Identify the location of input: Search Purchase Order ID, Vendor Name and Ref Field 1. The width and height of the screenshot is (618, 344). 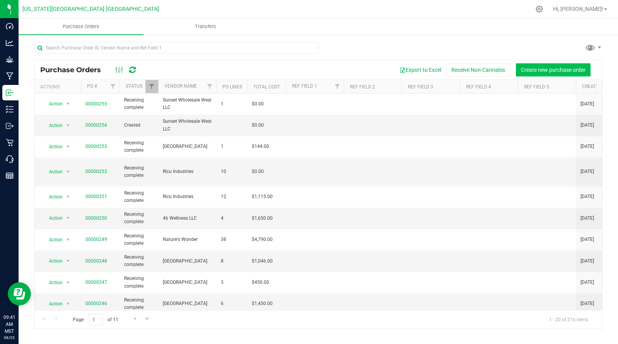
(176, 48).